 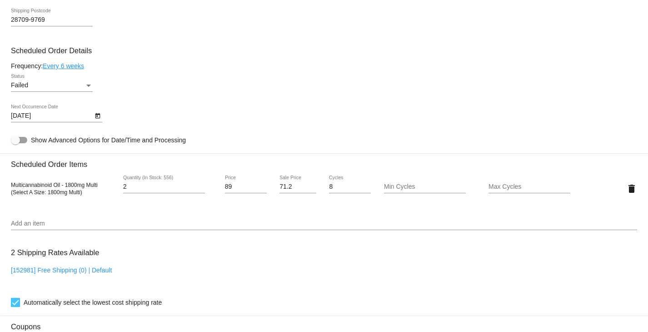 What do you see at coordinates (324, 66) in the screenshot?
I see `div: Frequency:` at bounding box center [324, 66].